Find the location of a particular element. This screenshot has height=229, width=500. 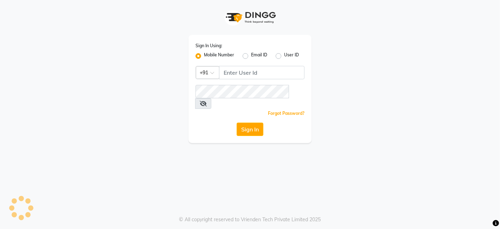

img: logo1.svg is located at coordinates (250, 17).